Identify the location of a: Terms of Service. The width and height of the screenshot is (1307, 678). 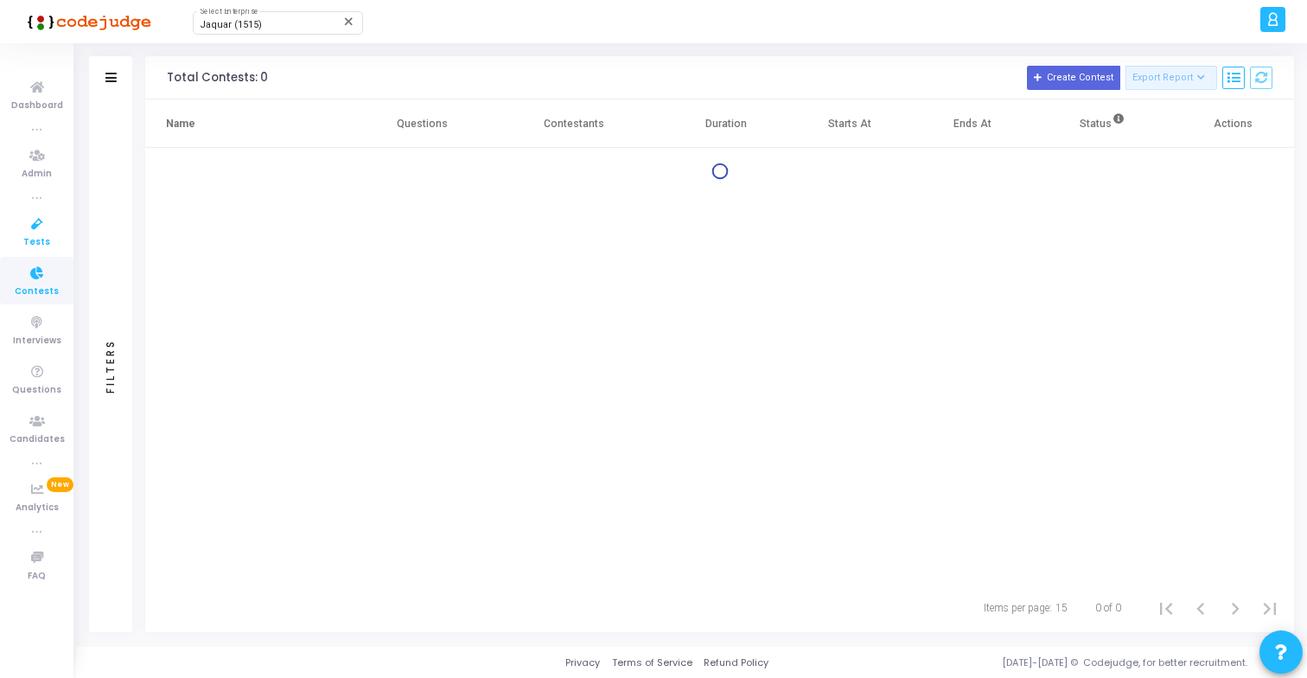
(652, 662).